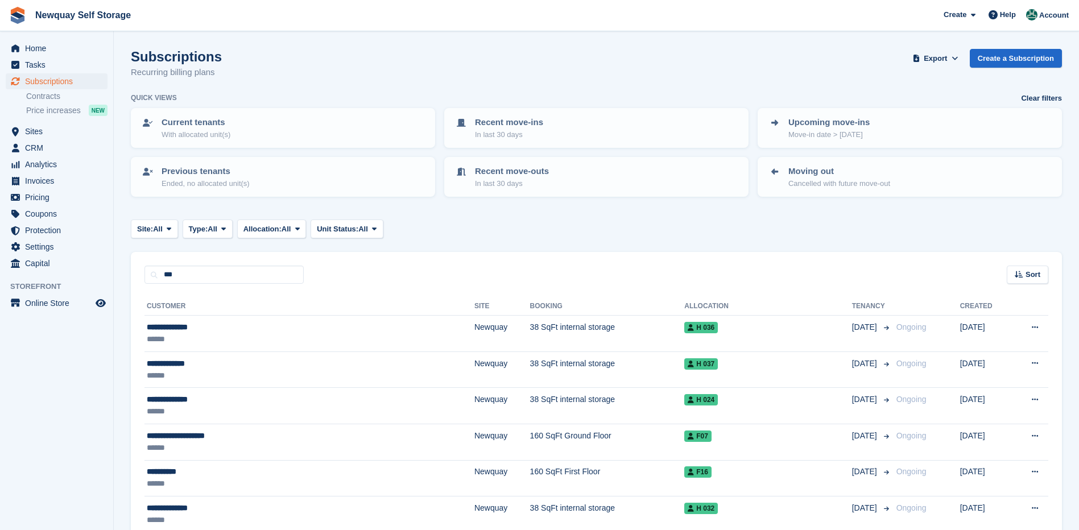 This screenshot has height=530, width=1079. Describe the element at coordinates (986, 307) in the screenshot. I see `th: Created` at that location.